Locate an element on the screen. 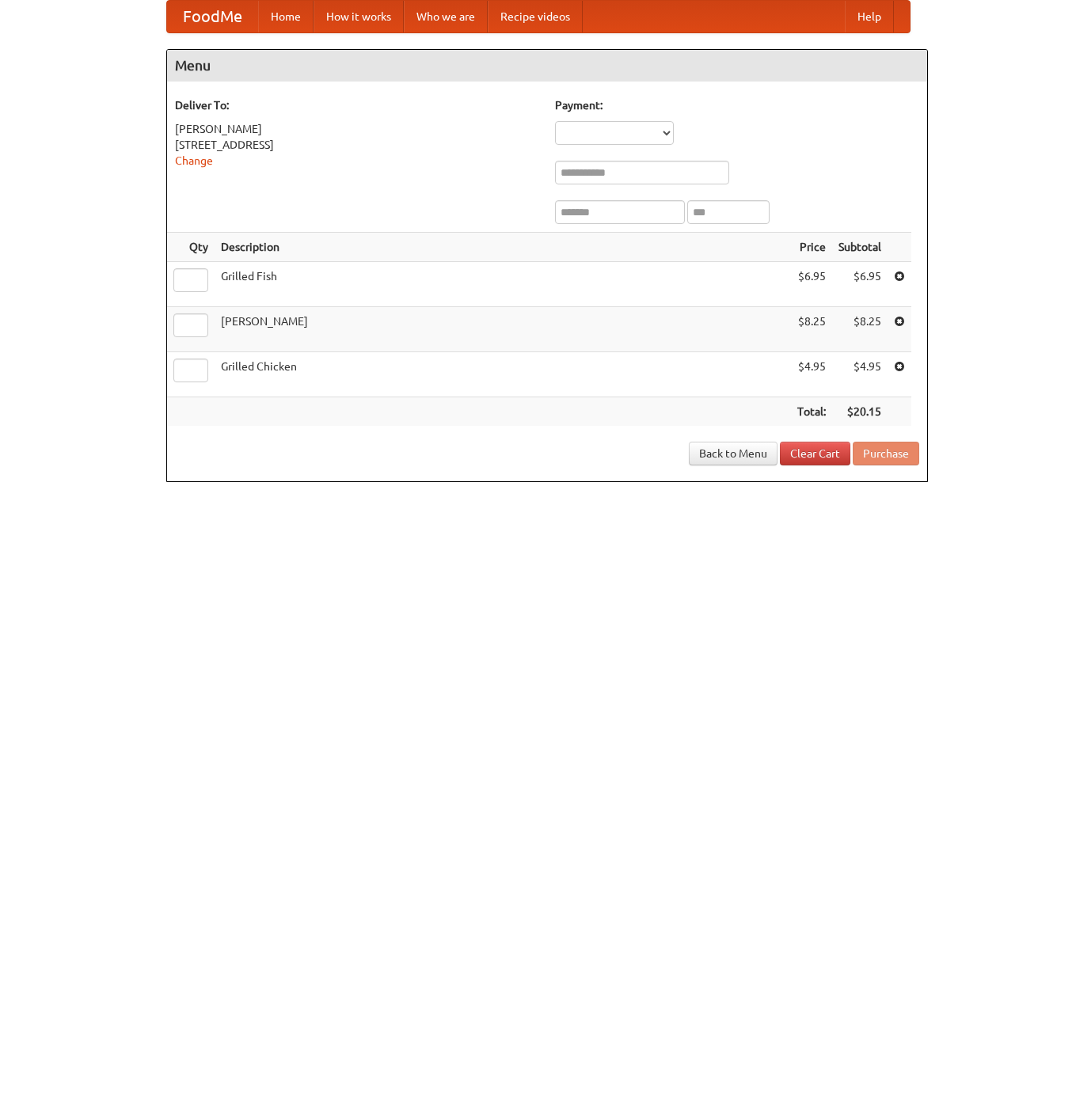 This screenshot has width=1076, height=1120. th: Qty is located at coordinates (190, 247).